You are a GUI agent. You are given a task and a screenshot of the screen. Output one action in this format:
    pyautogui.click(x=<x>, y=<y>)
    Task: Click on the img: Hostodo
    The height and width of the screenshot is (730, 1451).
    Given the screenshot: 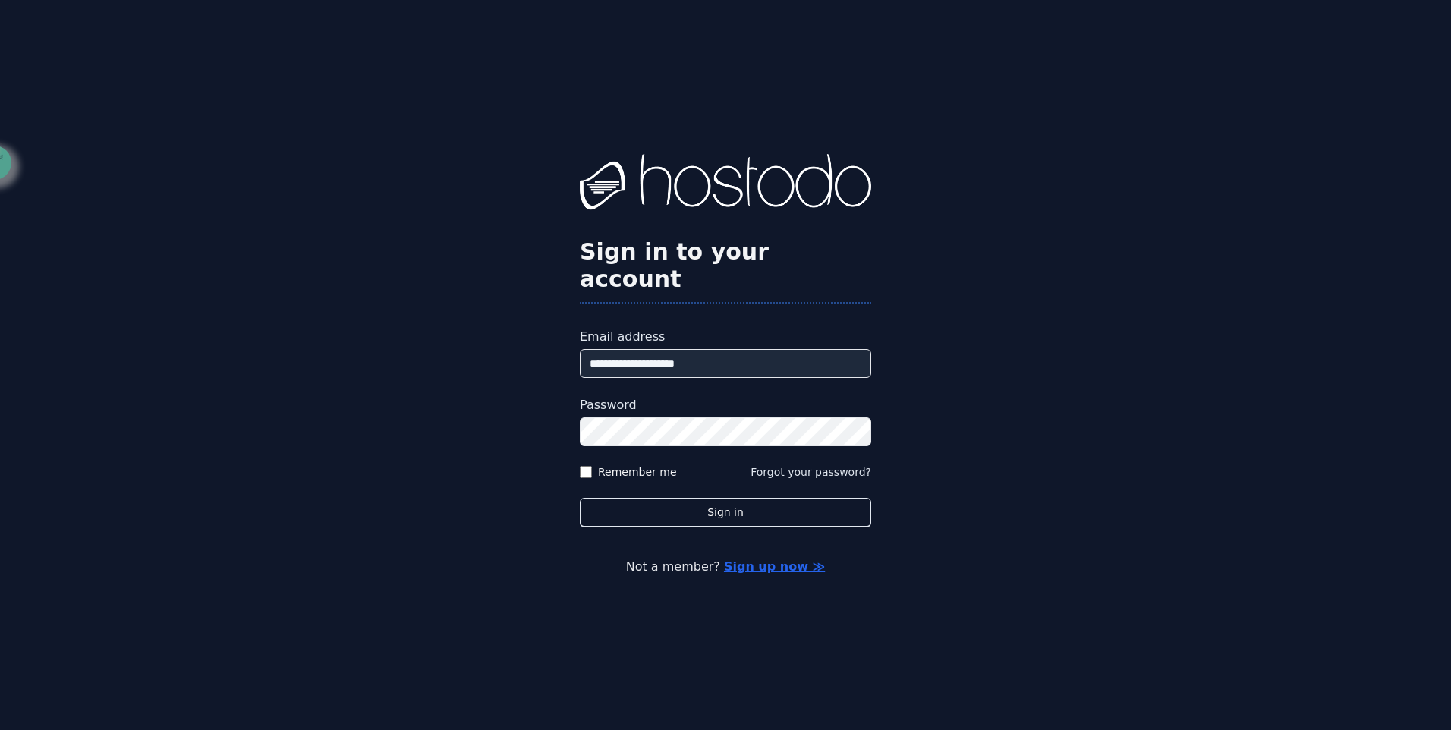 What is the action you would take?
    pyautogui.click(x=725, y=184)
    